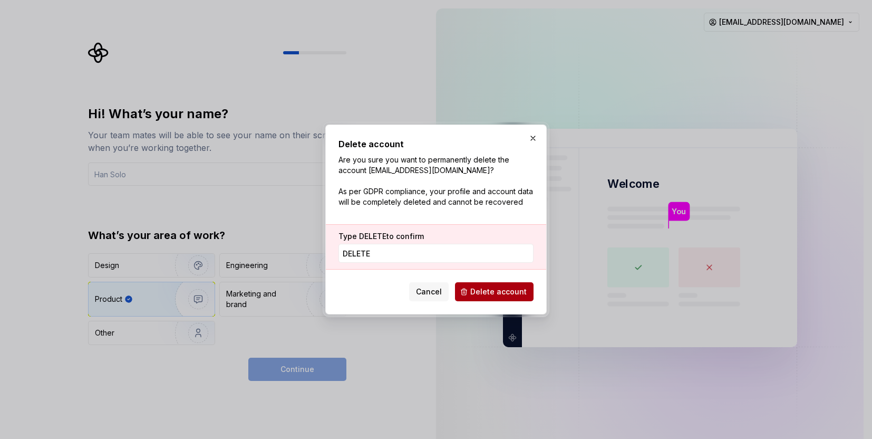 The height and width of the screenshot is (439, 872). Describe the element at coordinates (436, 253) in the screenshot. I see `input: DELETE` at that location.